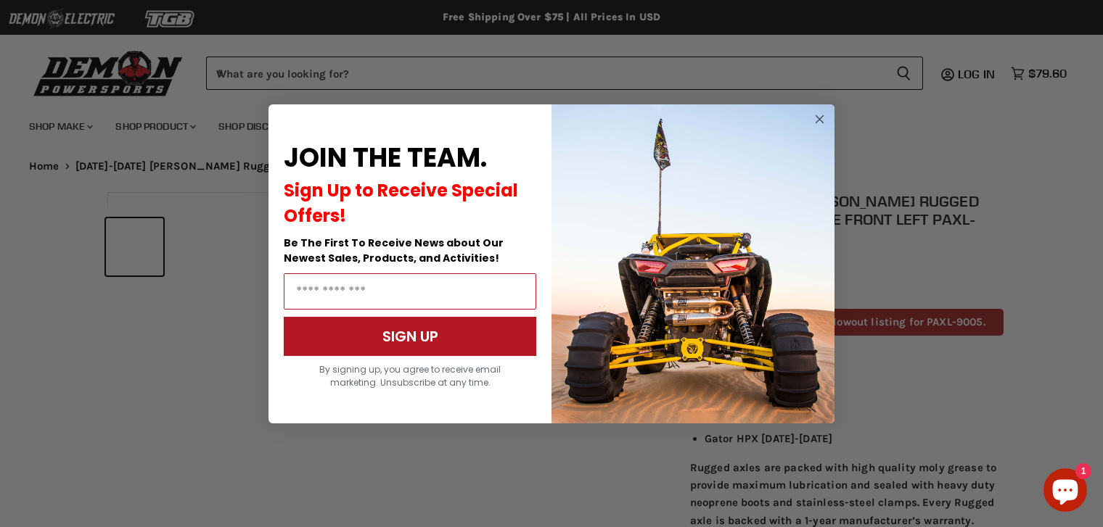 The image size is (1103, 527). I want to click on span: Be The First To Receive News about Our Newest Sales, Products, and Activities!, so click(393, 250).